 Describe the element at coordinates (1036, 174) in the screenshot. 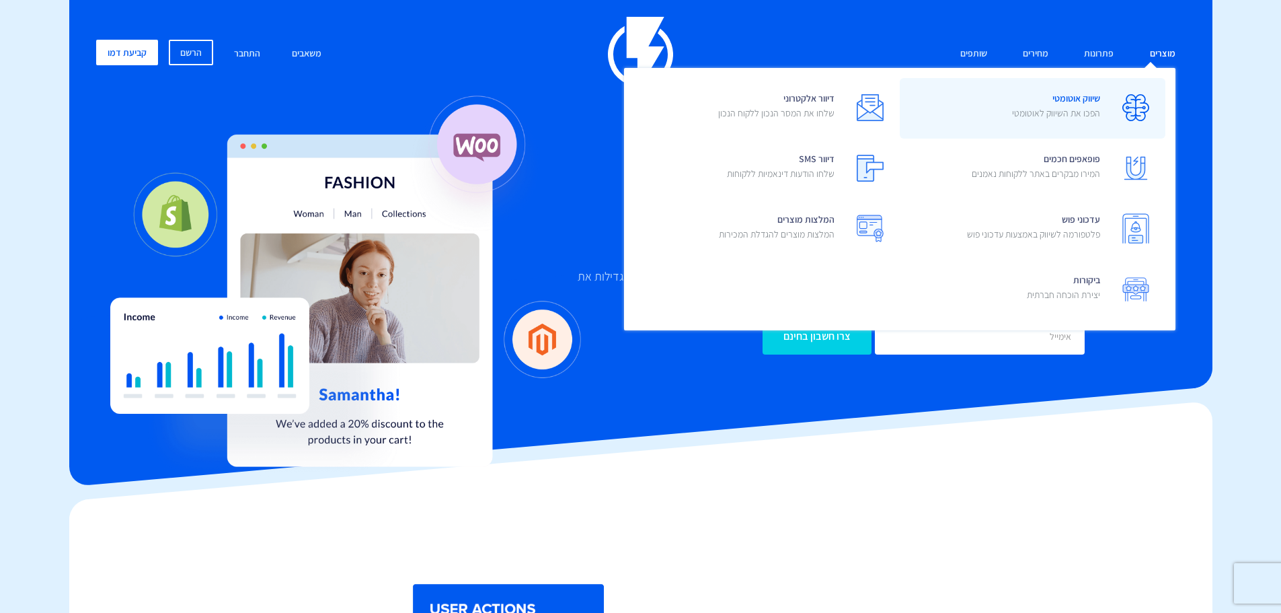

I see `p: המירו מבקרים באתר ללקוחות נאמנים` at that location.